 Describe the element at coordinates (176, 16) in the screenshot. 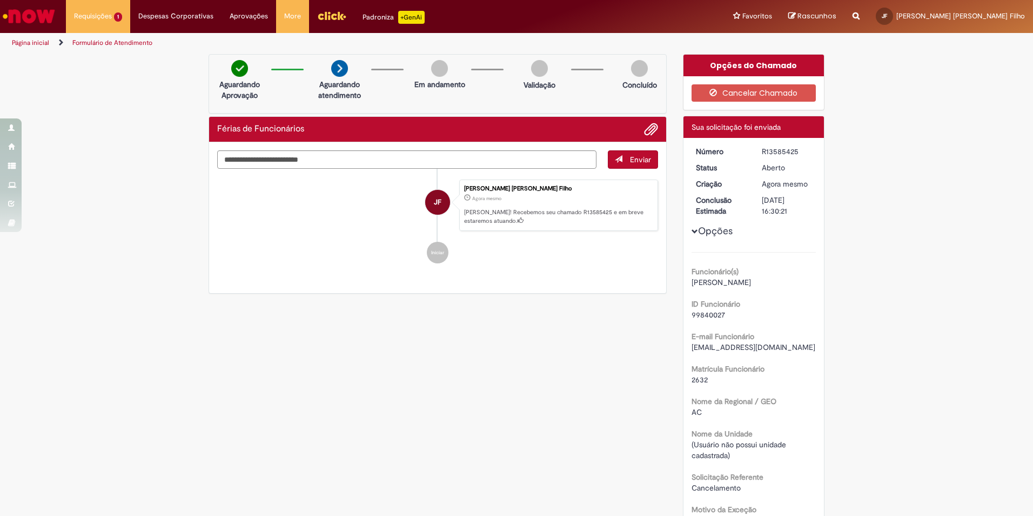

I see `span: Despesas Corporativas` at that location.